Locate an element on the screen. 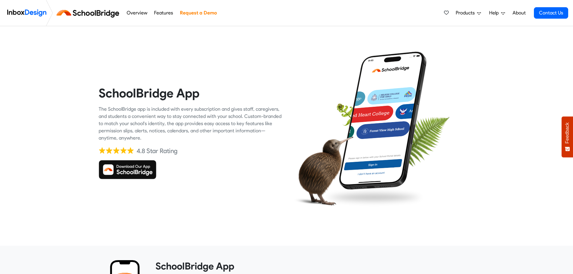  img: shadow.png is located at coordinates (374, 197).